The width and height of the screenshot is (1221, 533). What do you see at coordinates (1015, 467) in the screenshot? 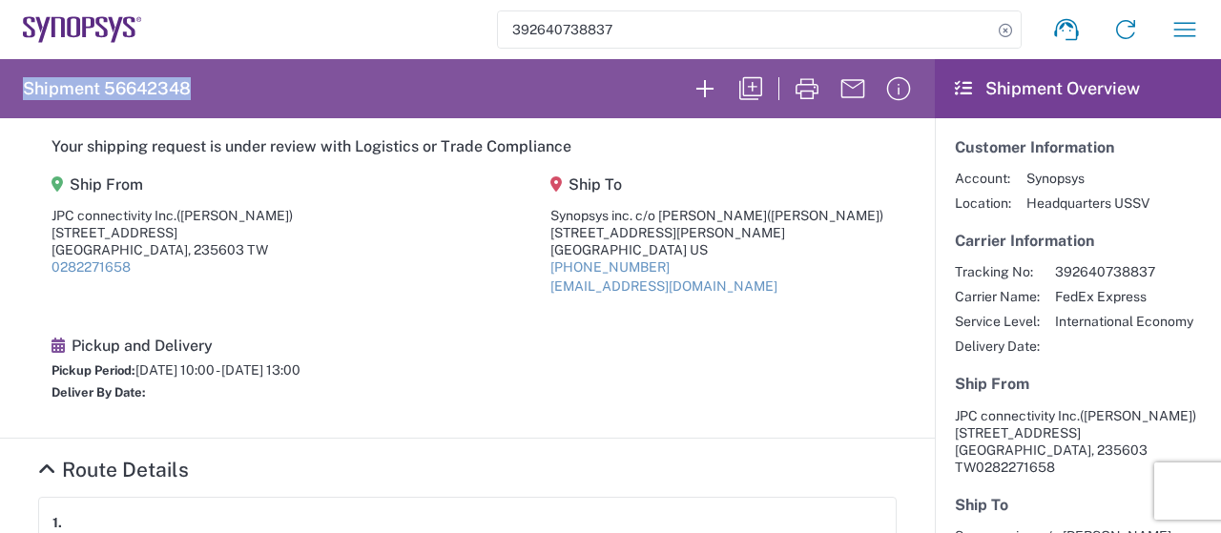
I see `span: 0282271658` at bounding box center [1015, 467].